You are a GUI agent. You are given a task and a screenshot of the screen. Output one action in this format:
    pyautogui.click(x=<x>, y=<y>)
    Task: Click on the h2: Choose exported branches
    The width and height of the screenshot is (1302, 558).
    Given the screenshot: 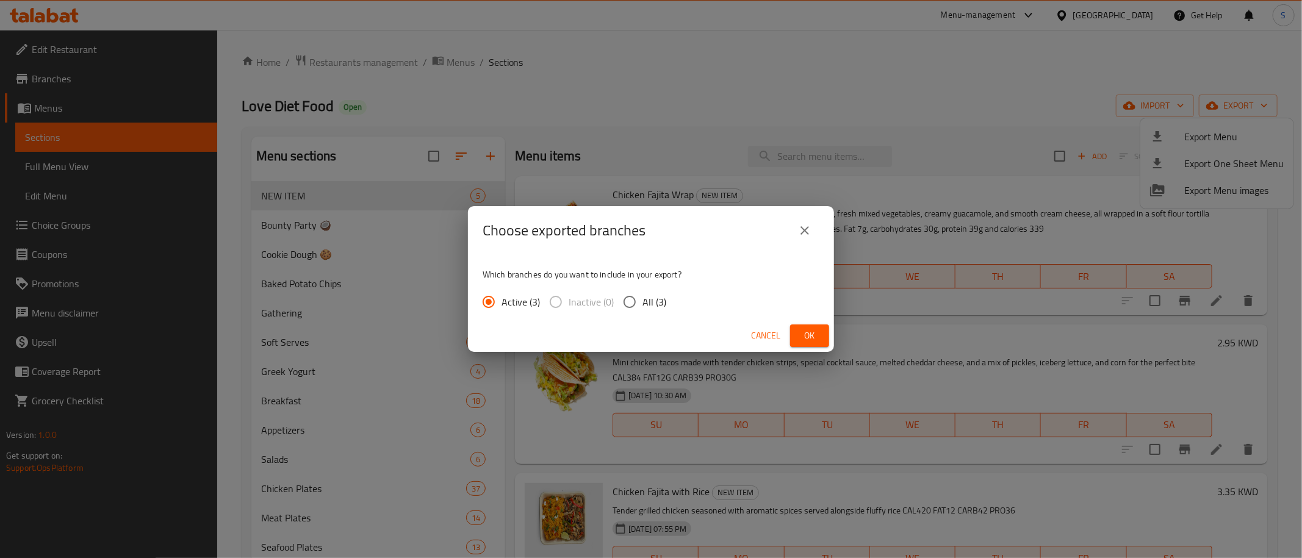 What is the action you would take?
    pyautogui.click(x=564, y=231)
    